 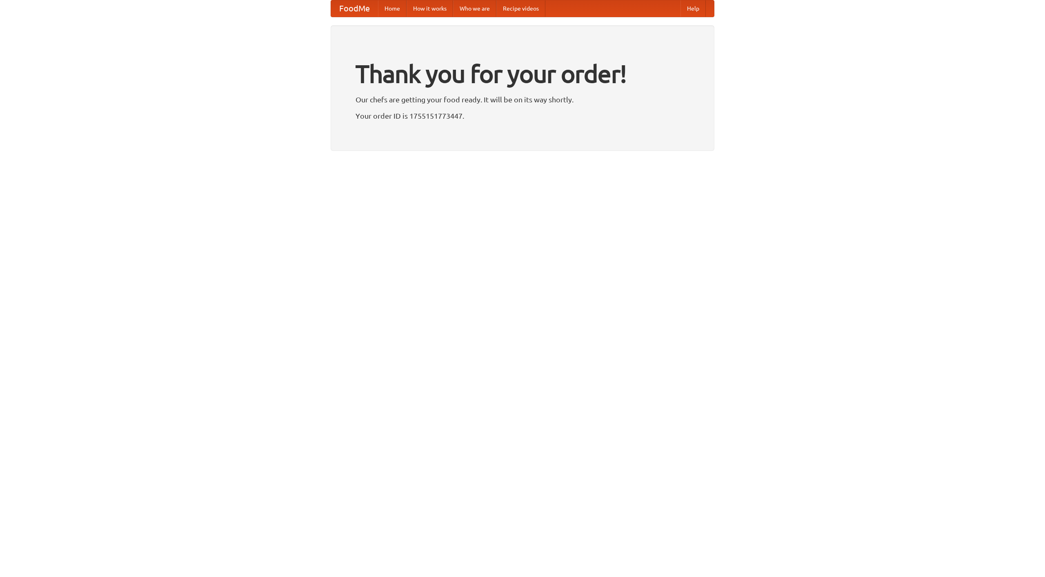 I want to click on a: Help, so click(x=693, y=9).